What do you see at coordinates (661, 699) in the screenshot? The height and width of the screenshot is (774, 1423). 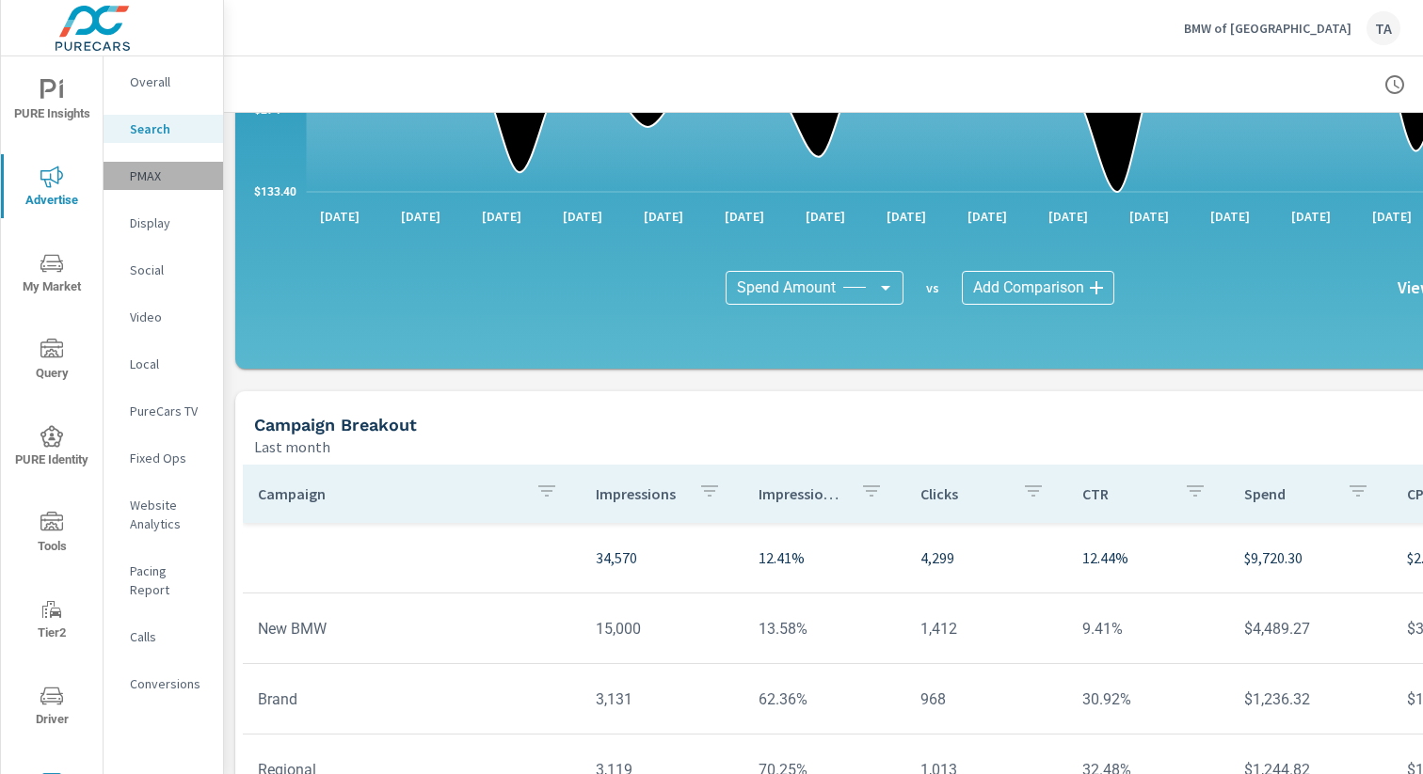 I see `td: 3,131` at bounding box center [661, 699].